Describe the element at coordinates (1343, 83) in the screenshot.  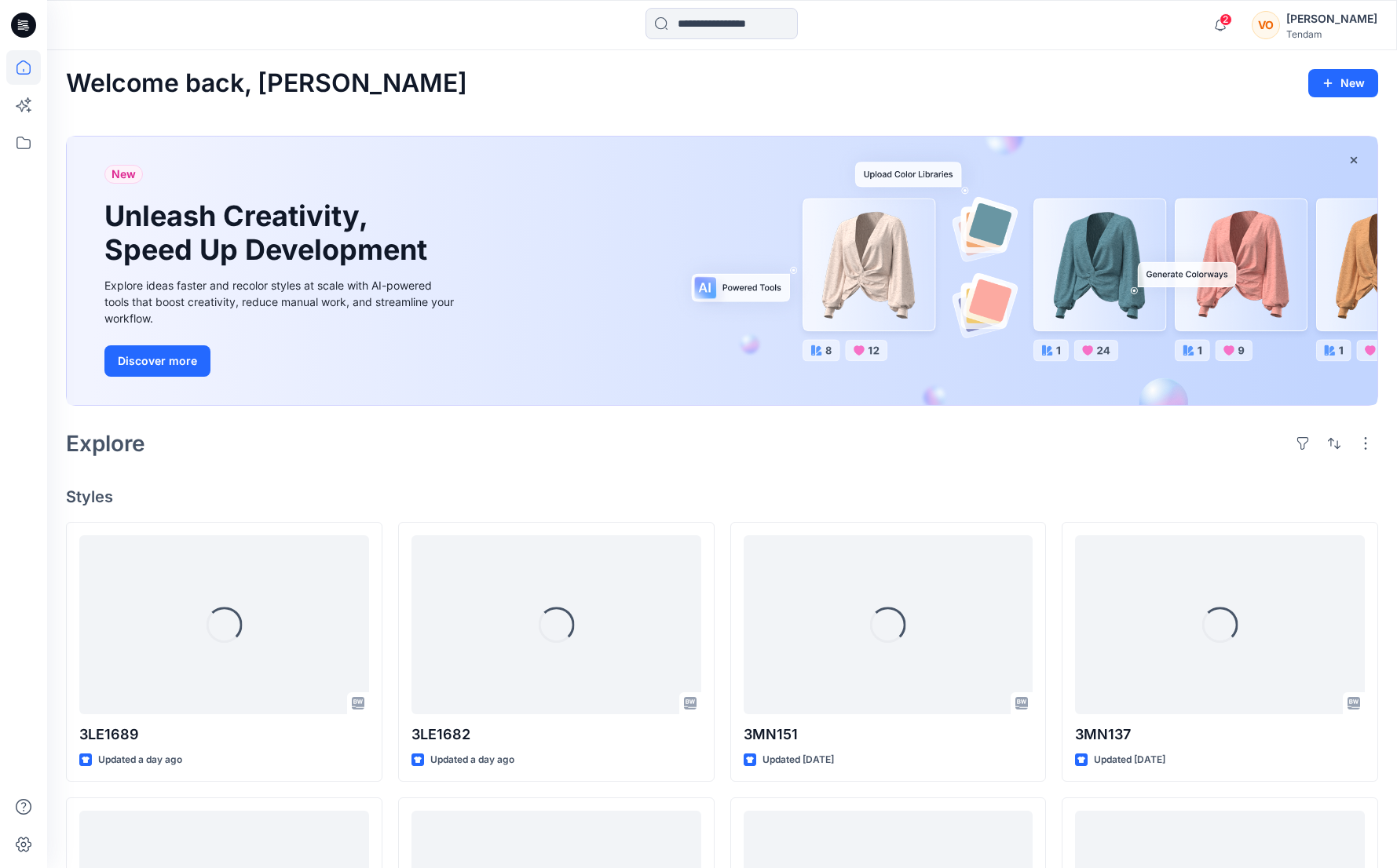
I see `button: New` at that location.